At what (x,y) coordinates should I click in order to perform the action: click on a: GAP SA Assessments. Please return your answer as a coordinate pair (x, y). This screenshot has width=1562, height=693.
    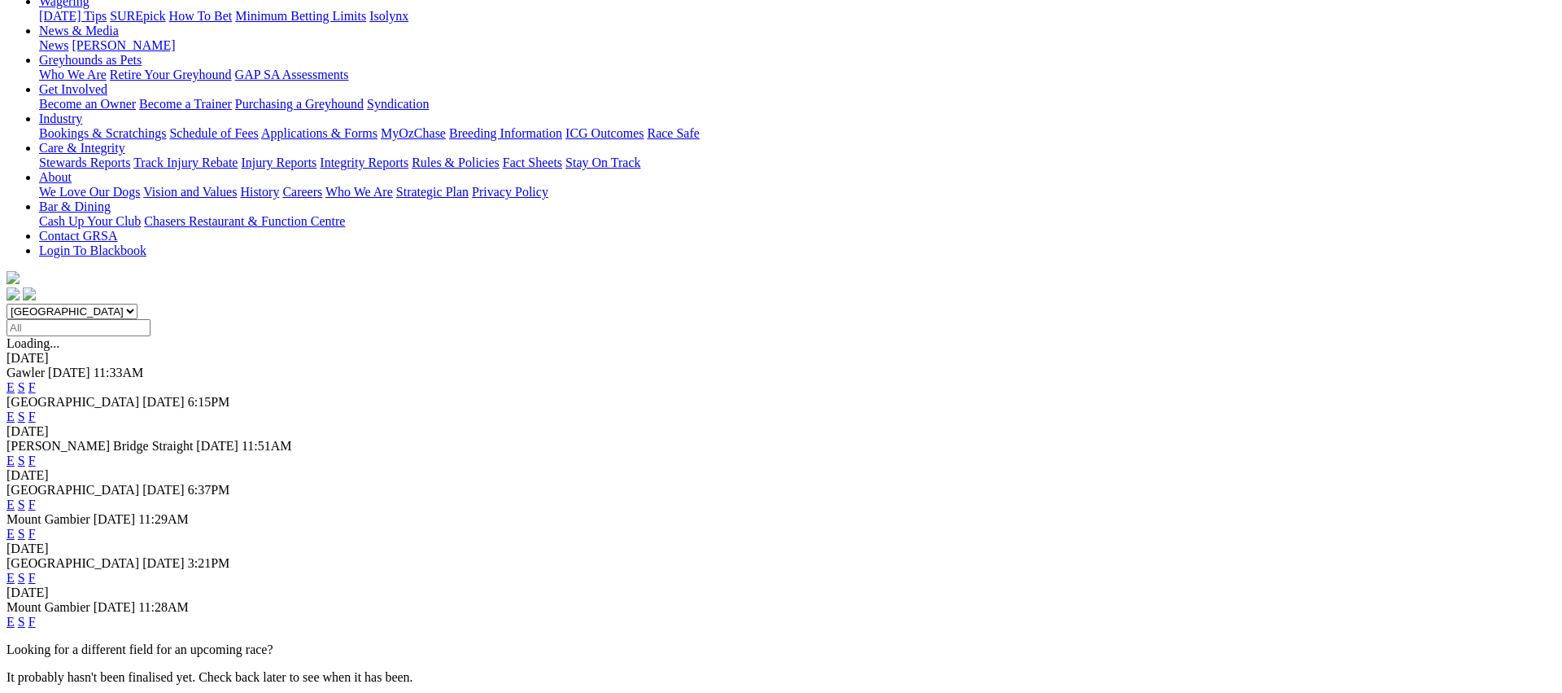
    Looking at the image, I should click on (292, 74).